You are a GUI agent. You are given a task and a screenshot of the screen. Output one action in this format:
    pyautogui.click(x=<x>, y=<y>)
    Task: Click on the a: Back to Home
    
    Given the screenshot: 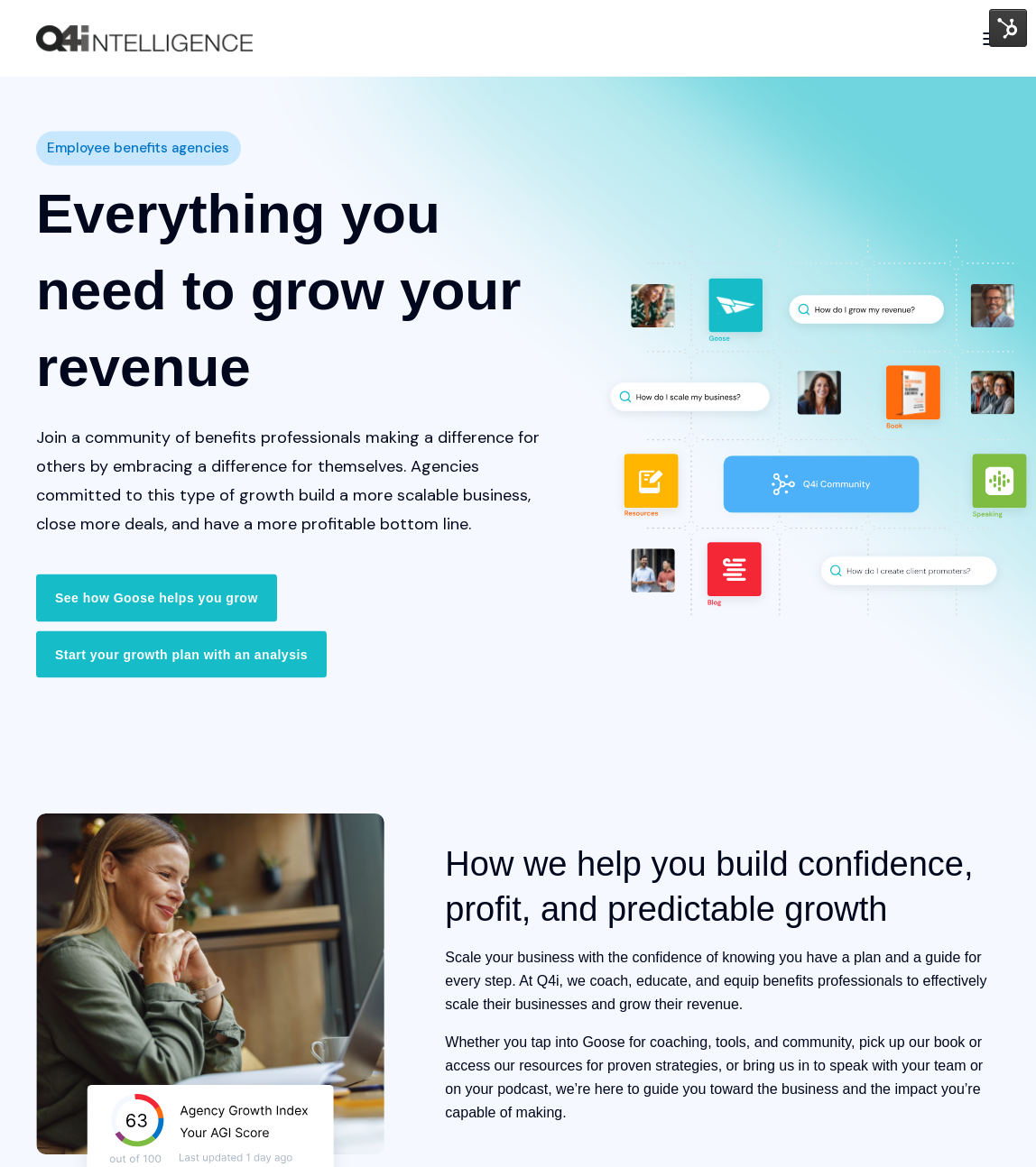 What is the action you would take?
    pyautogui.click(x=144, y=39)
    